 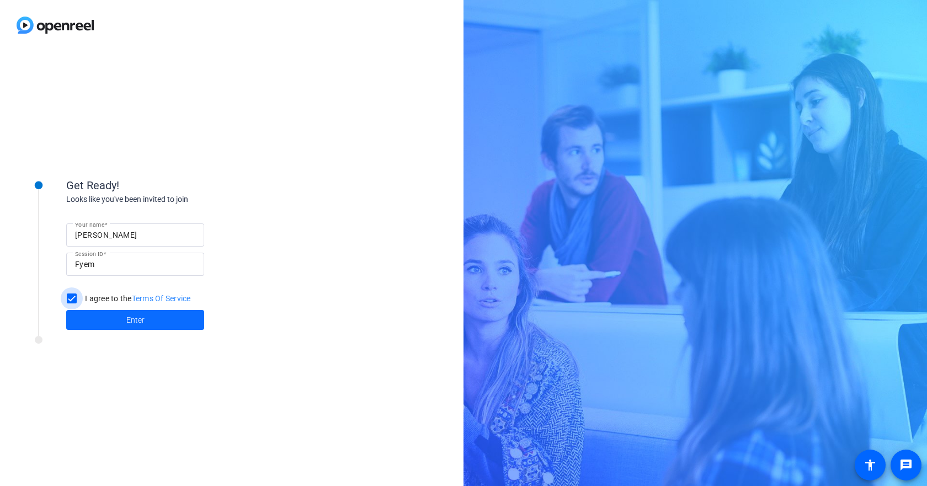 What do you see at coordinates (135, 320) in the screenshot?
I see `span: Enter` at bounding box center [135, 320].